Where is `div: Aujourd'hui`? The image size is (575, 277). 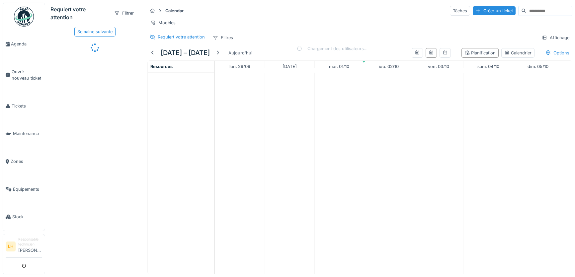
div: Aujourd'hui is located at coordinates (240, 53).